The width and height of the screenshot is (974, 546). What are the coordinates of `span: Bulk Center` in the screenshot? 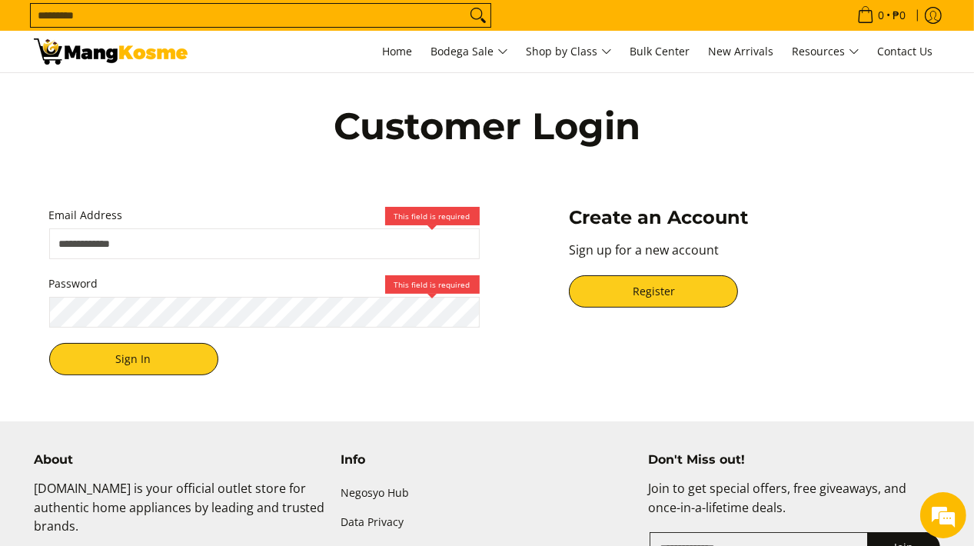 It's located at (660, 51).